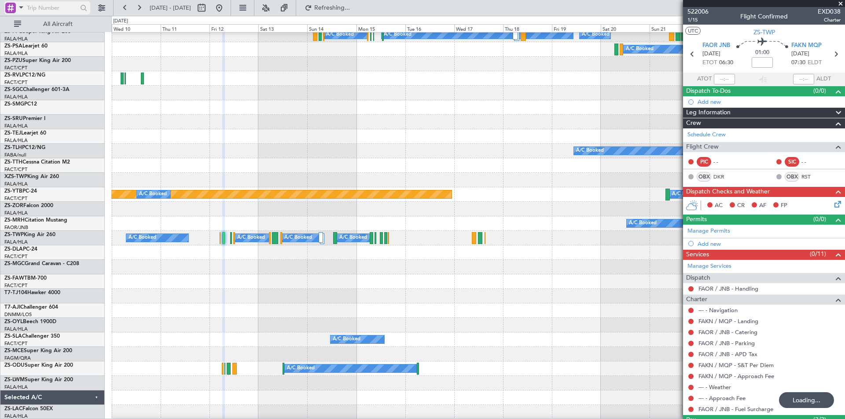 This screenshot has width=845, height=419. What do you see at coordinates (693, 123) in the screenshot?
I see `span: Crew` at bounding box center [693, 123].